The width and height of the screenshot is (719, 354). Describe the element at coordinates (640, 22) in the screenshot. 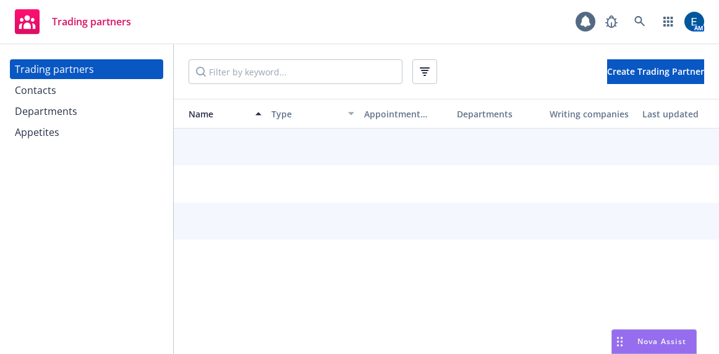

I see `a: Search` at that location.